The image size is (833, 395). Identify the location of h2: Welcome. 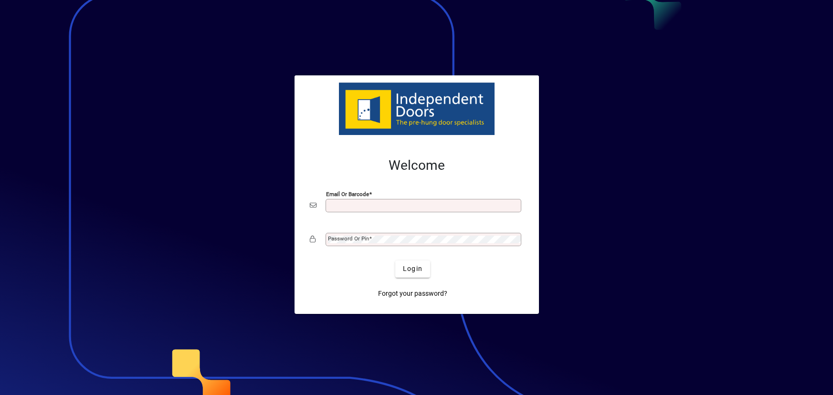
(417, 166).